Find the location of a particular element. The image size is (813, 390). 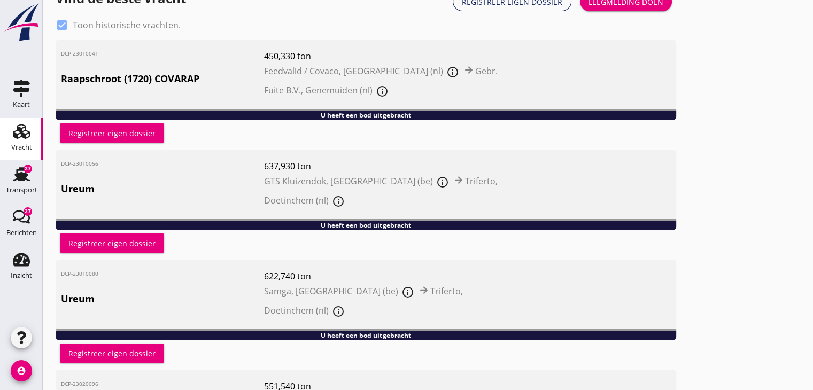

span: 450,330 ton is located at coordinates (391, 56).